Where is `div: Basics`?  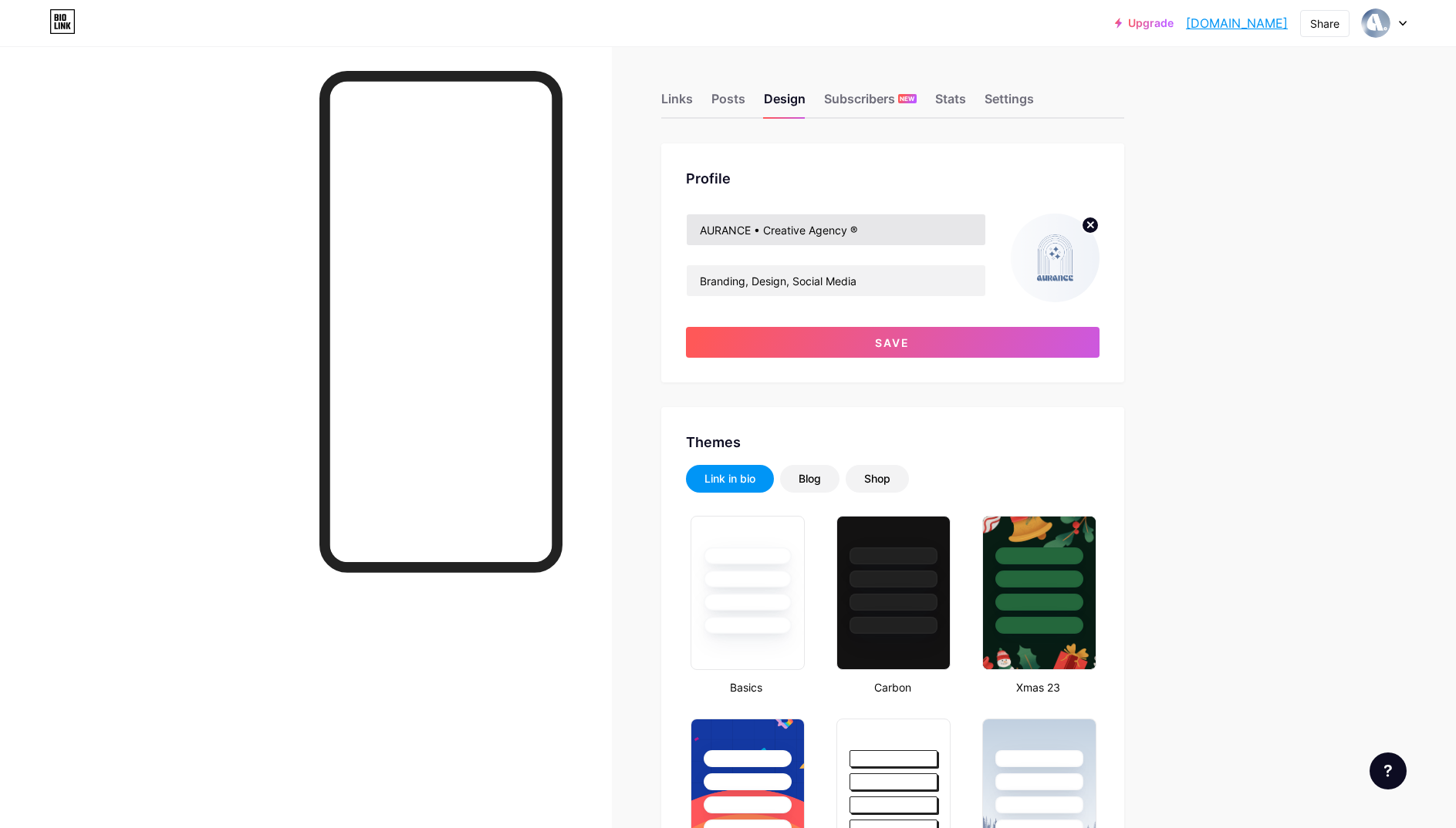 div: Basics is located at coordinates (746, 687).